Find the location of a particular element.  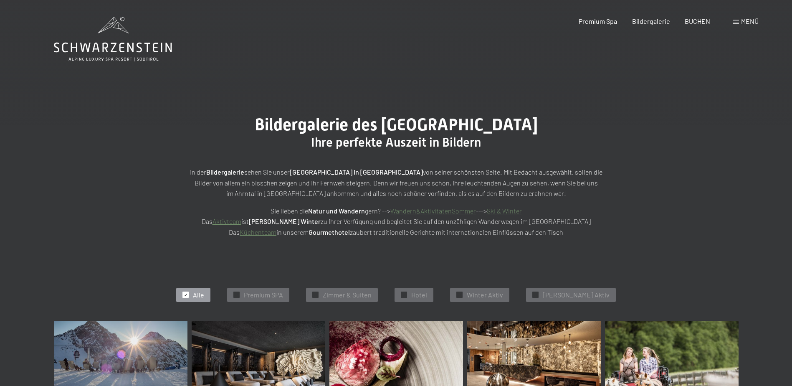

span: Premium Spa is located at coordinates (598, 21).